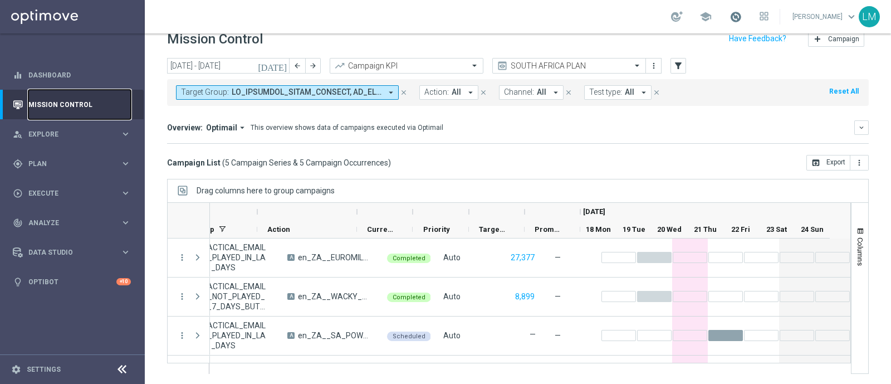 Image resolution: width=891 pixels, height=384 pixels. What do you see at coordinates (74, 164) in the screenshot?
I see `span: Plan` at bounding box center [74, 164].